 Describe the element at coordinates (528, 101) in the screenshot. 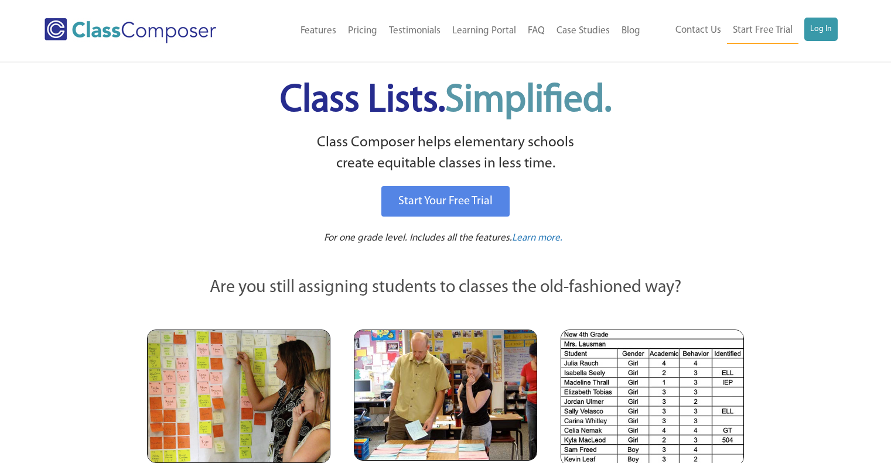

I see `span: Simplified.` at that location.